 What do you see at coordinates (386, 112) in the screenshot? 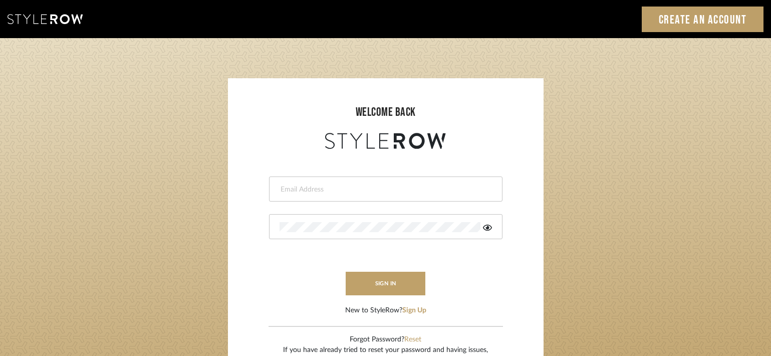
I see `div: welcome back` at bounding box center [386, 112].